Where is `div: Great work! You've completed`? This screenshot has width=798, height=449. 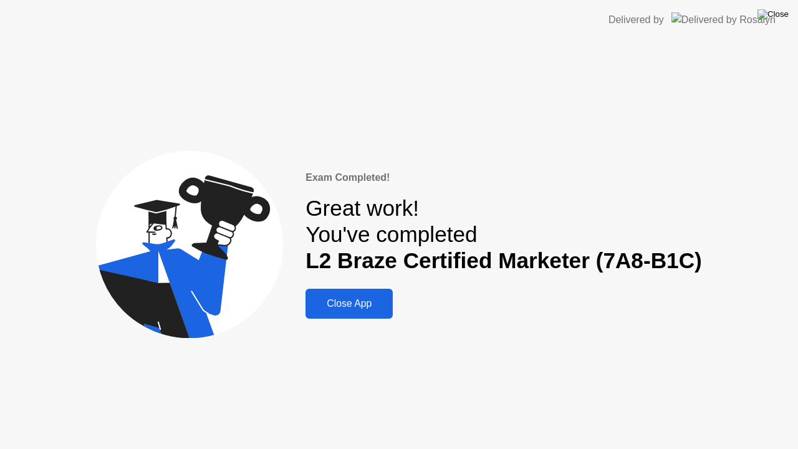
div: Great work! You've completed is located at coordinates (504, 234).